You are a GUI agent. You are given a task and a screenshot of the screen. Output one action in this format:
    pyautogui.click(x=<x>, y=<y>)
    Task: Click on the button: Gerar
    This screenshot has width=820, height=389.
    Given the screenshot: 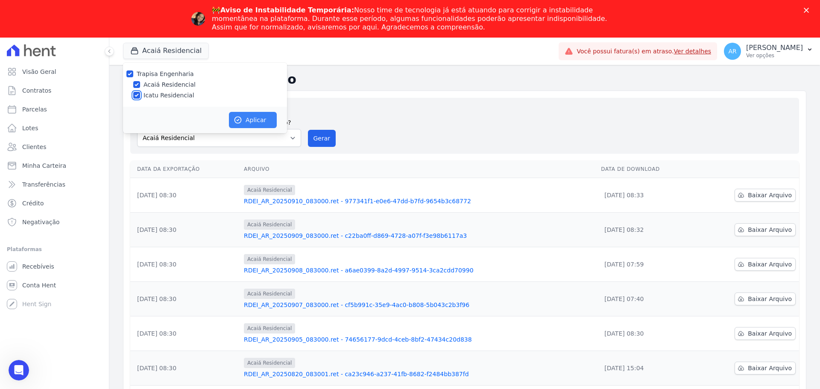 What is the action you would take?
    pyautogui.click(x=322, y=138)
    